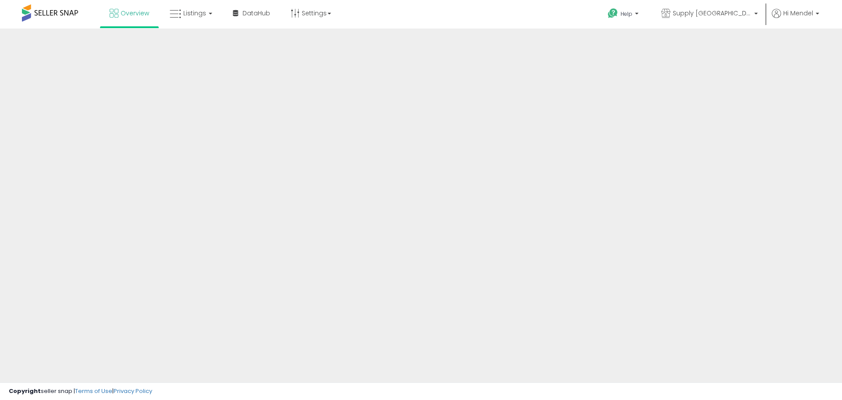 The width and height of the screenshot is (842, 400). I want to click on span: Hi Mendel, so click(798, 13).